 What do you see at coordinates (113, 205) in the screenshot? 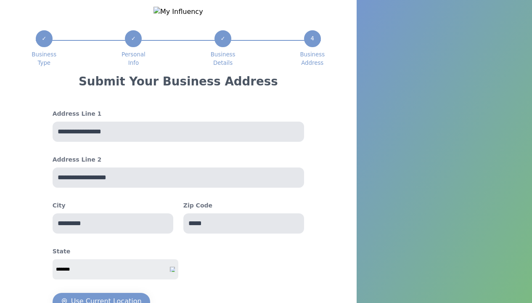
I see `h4: City` at bounding box center [113, 205].